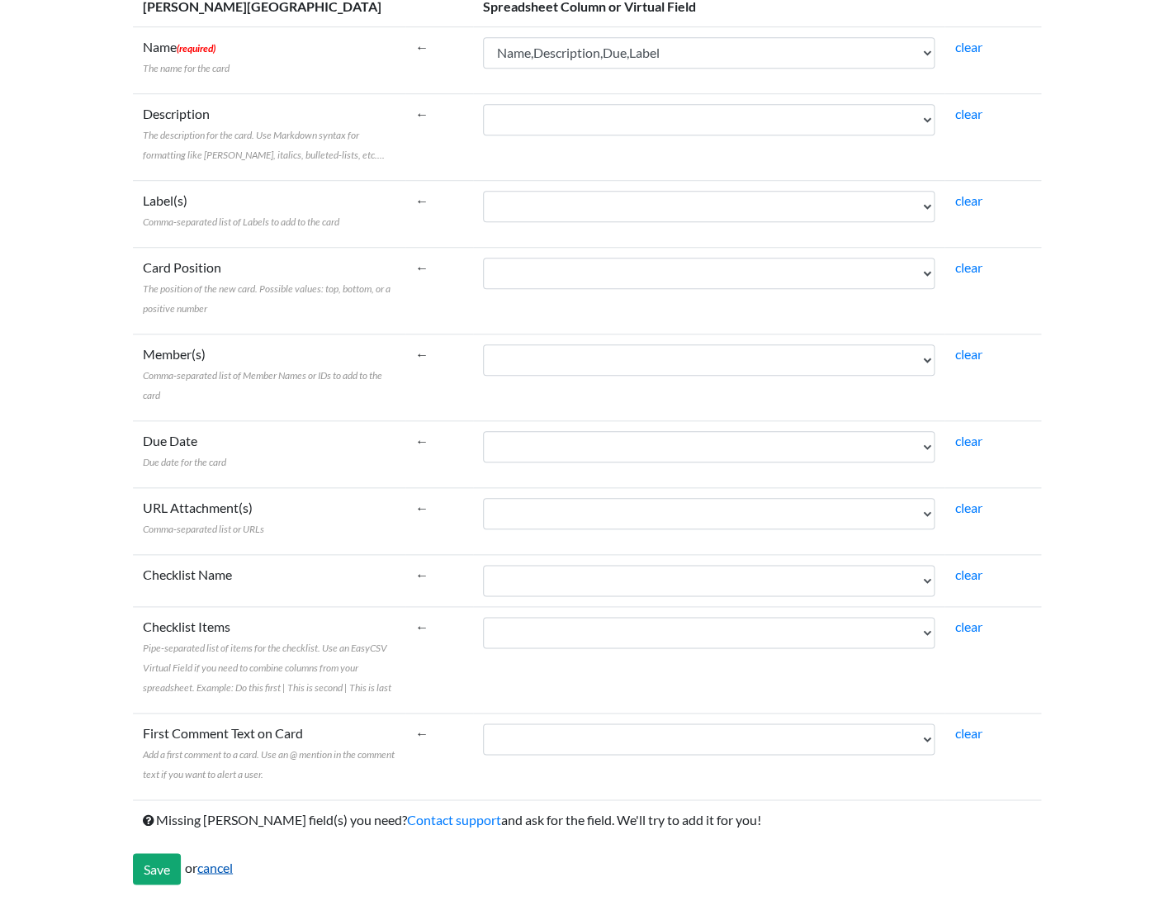  I want to click on label: Name, so click(186, 57).